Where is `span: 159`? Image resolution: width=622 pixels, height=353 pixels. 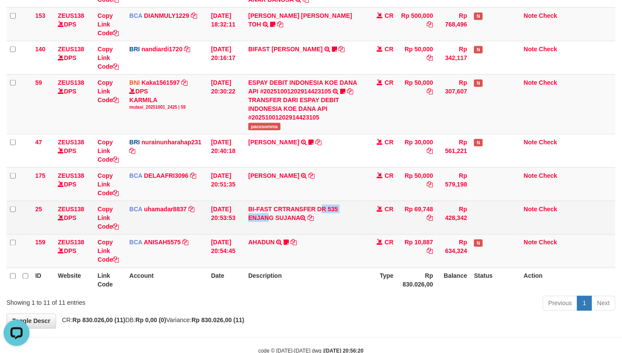
span: 159 is located at coordinates (40, 243).